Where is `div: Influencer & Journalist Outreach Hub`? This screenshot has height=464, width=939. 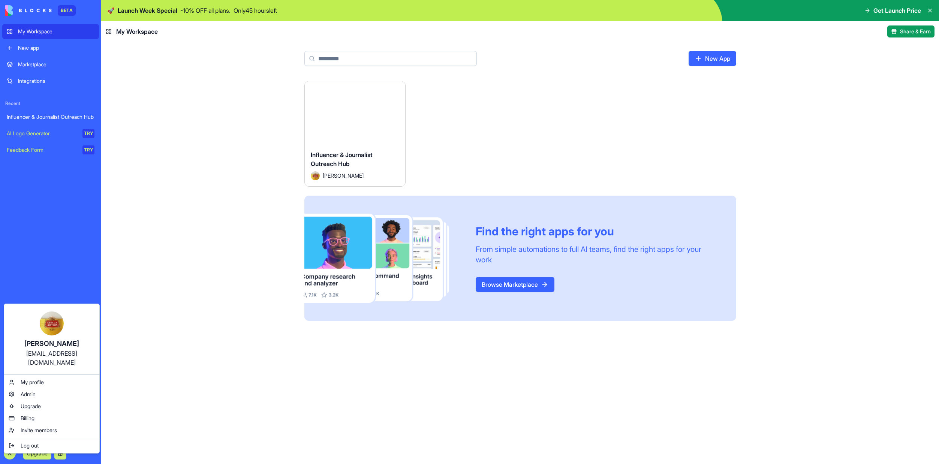
div: Influencer & Journalist Outreach Hub is located at coordinates (51, 117).